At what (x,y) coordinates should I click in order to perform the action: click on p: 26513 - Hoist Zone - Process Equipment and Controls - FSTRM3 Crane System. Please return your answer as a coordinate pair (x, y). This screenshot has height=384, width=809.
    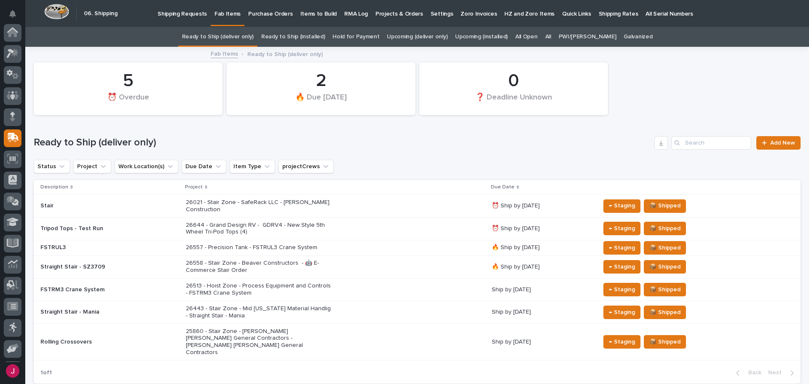
    Looking at the image, I should click on (260, 289).